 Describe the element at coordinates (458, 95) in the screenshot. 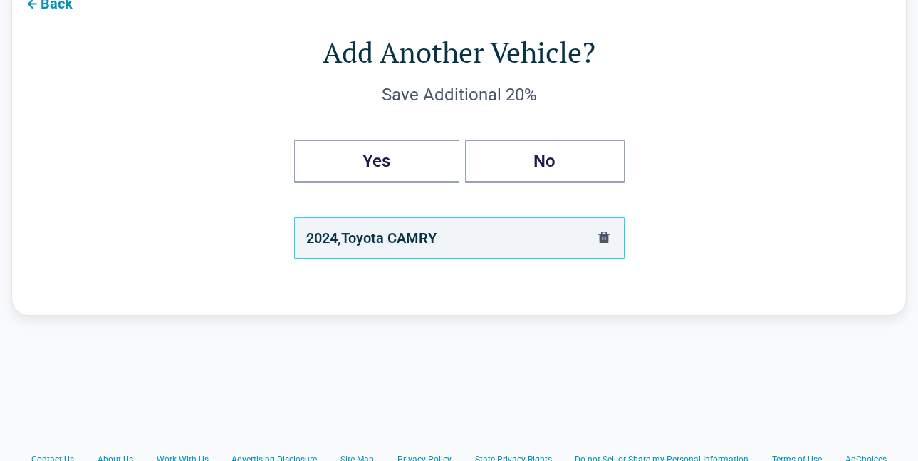

I see `div: Save Additional 20%` at that location.